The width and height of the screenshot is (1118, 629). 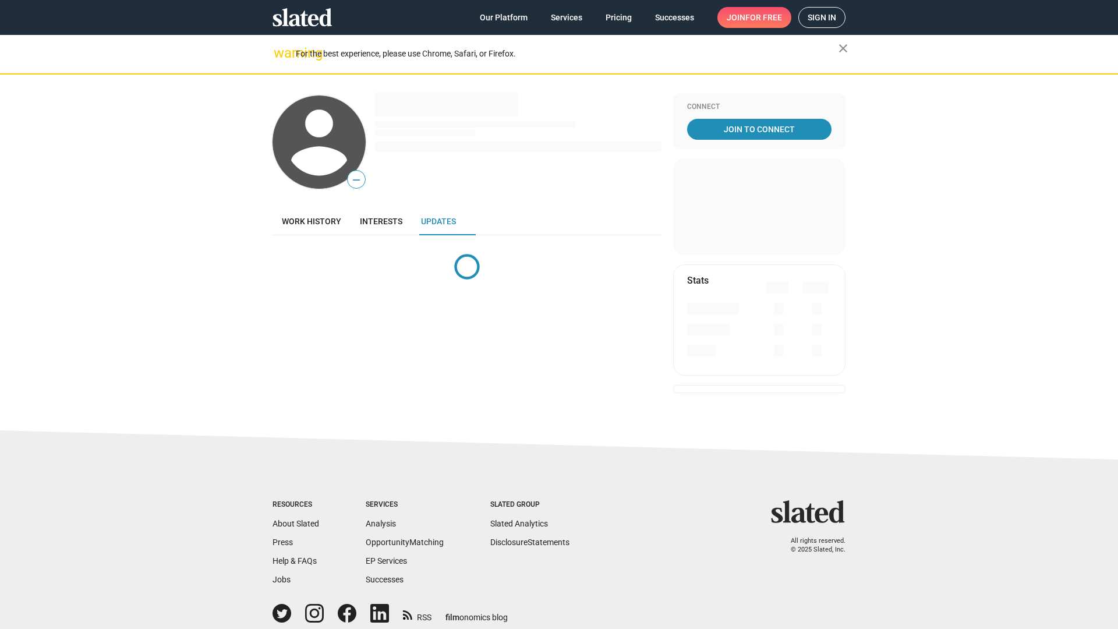 I want to click on a: Slated Analytics, so click(x=519, y=523).